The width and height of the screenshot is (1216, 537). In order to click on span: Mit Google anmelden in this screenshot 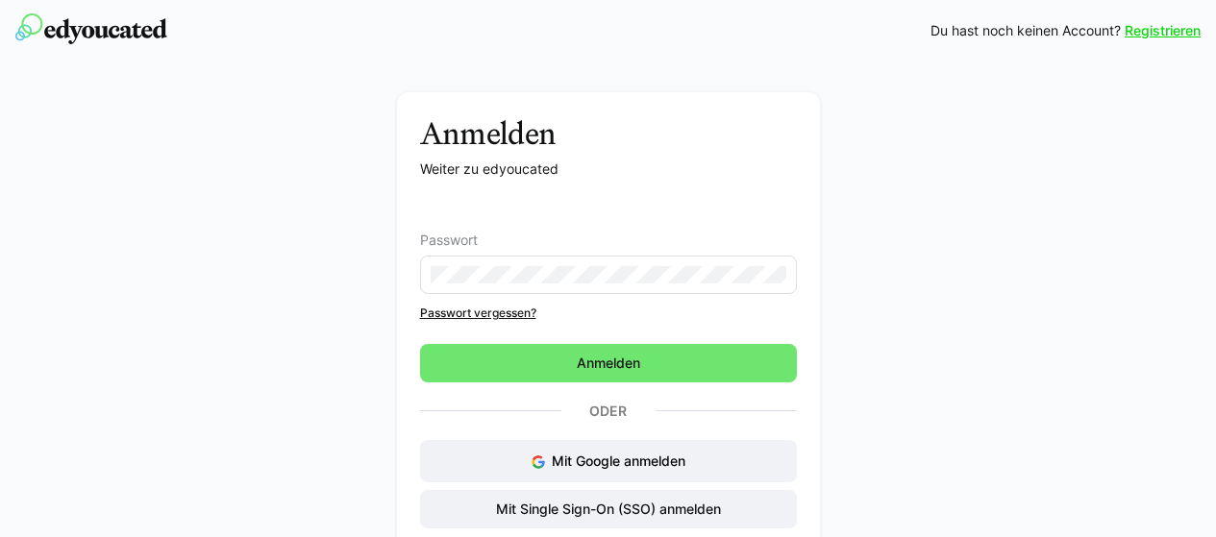, I will do `click(618, 460)`.